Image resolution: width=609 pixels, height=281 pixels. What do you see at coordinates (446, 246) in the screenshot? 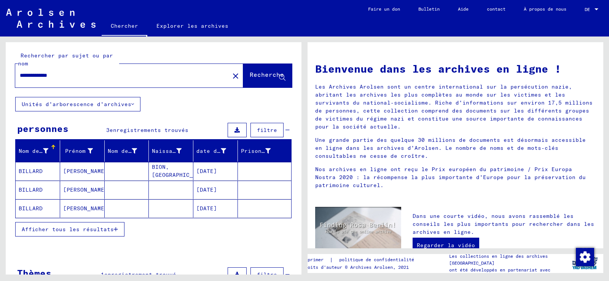
I see `font: Regarder la vidéo` at bounding box center [446, 246].